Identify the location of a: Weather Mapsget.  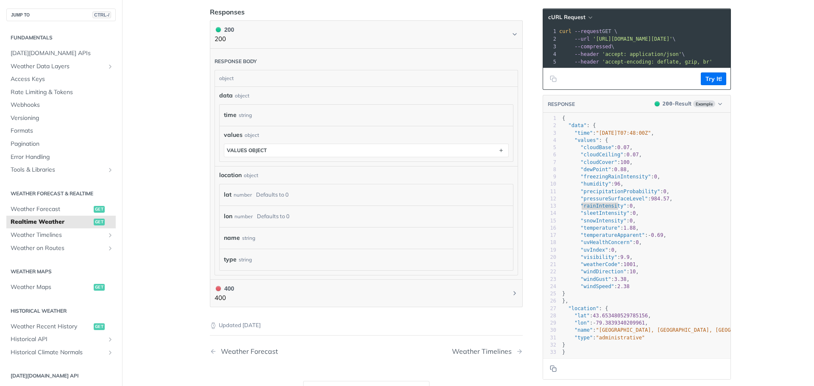
(61, 287).